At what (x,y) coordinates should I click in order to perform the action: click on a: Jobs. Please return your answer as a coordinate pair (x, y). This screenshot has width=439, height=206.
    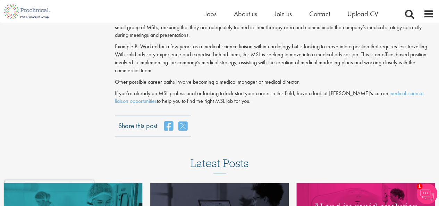
    Looking at the image, I should click on (211, 14).